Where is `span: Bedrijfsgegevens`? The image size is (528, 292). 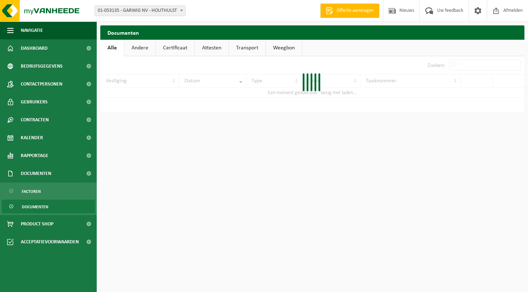
span: Bedrijfsgegevens is located at coordinates (42, 66).